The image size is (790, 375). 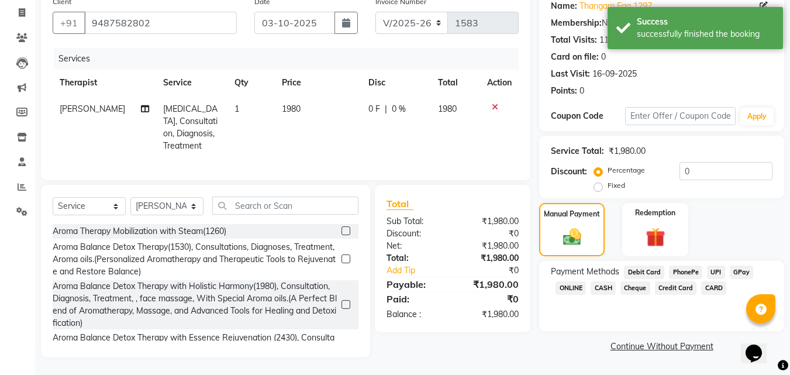 What do you see at coordinates (421, 270) in the screenshot?
I see `a: Add Tip` at bounding box center [421, 270].